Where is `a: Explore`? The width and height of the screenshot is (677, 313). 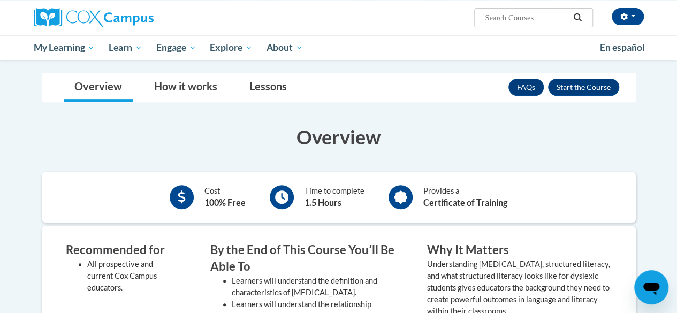 a: Explore is located at coordinates (231, 48).